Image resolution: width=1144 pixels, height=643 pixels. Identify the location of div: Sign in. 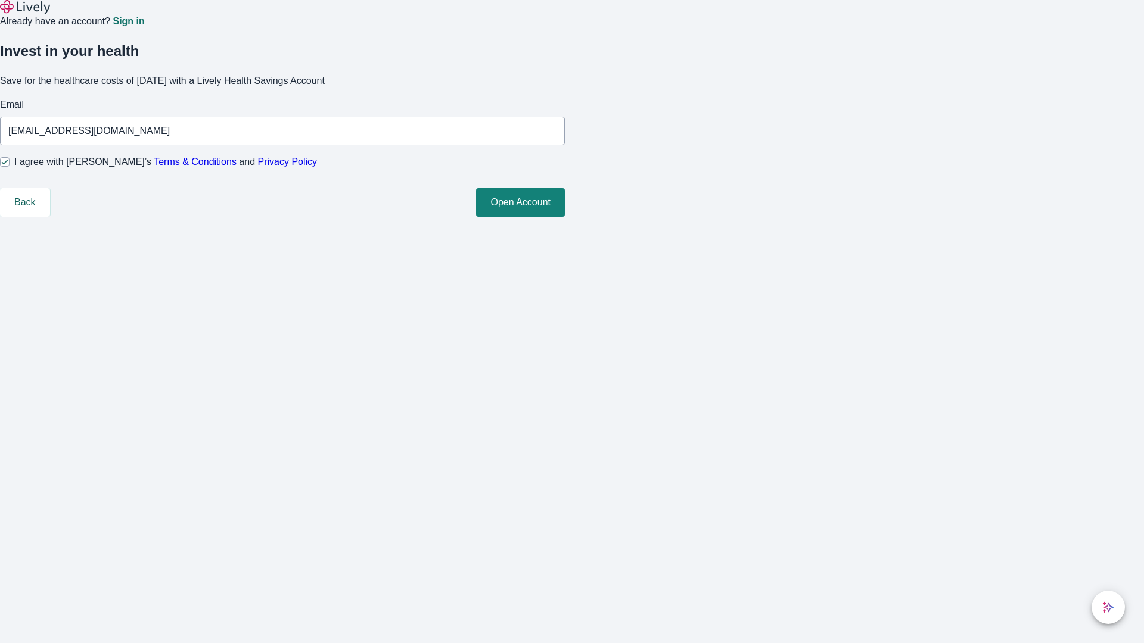
(128, 21).